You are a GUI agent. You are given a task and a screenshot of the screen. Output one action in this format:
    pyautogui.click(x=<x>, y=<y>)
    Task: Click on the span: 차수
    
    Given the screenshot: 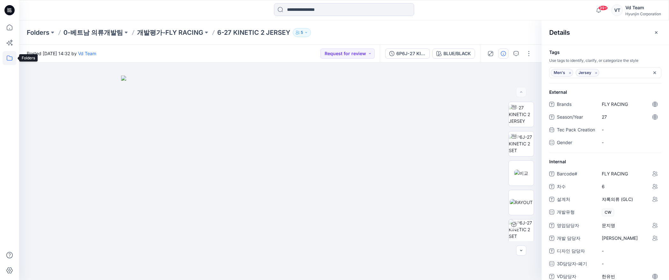 What is the action you would take?
    pyautogui.click(x=576, y=187)
    